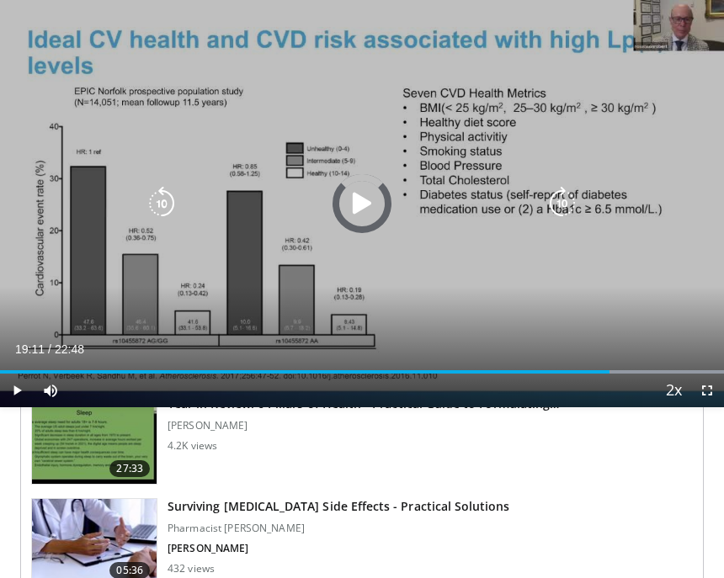  Describe the element at coordinates (51, 391) in the screenshot. I see `button: Mute` at that location.